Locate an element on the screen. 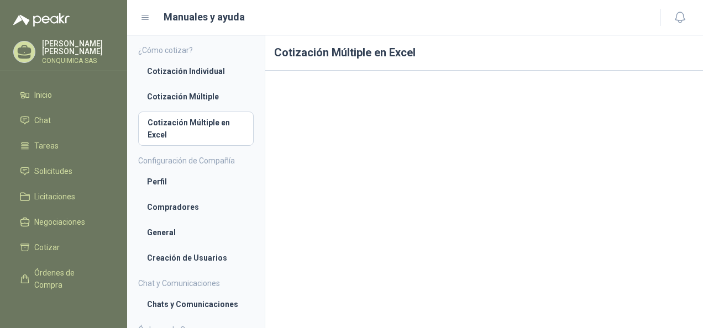 This screenshot has height=328, width=703. span: Chat is located at coordinates (43, 120).